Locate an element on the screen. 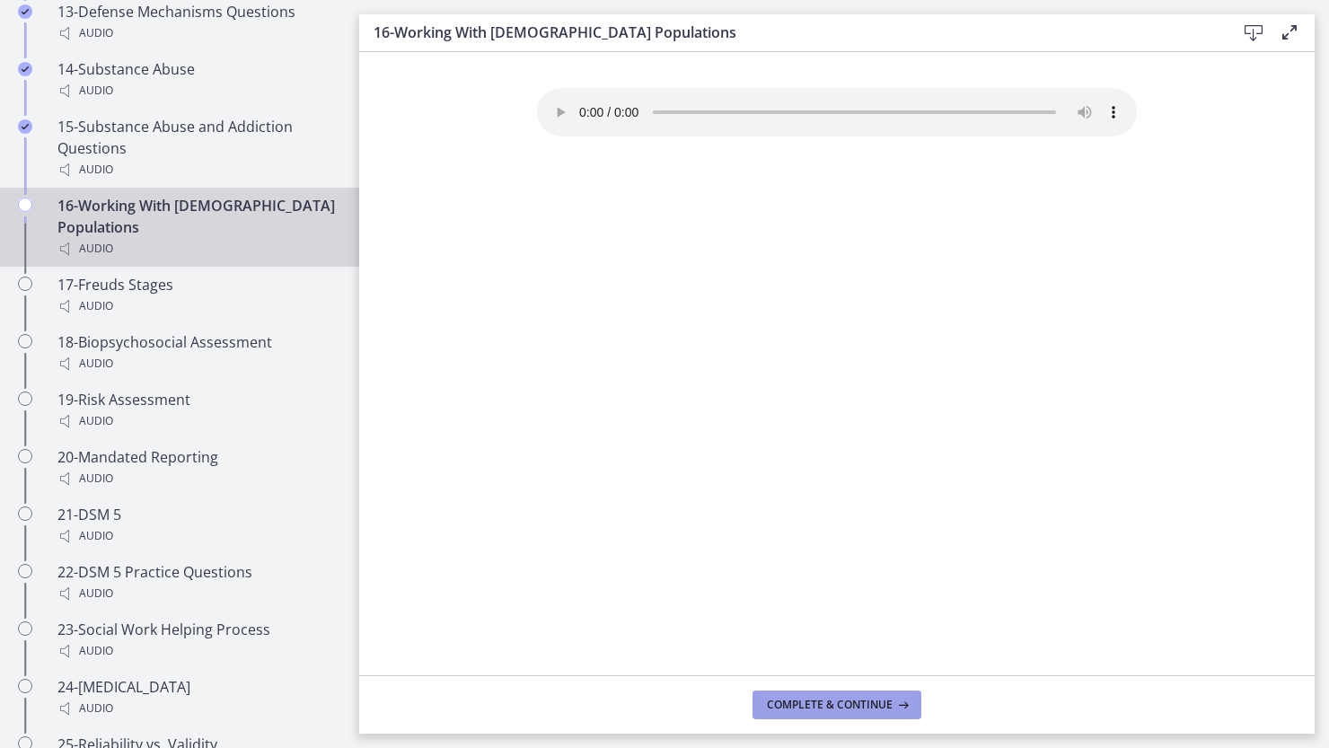 The width and height of the screenshot is (1329, 748). div: 22-DSM 5 Practice Questions is located at coordinates (198, 583).